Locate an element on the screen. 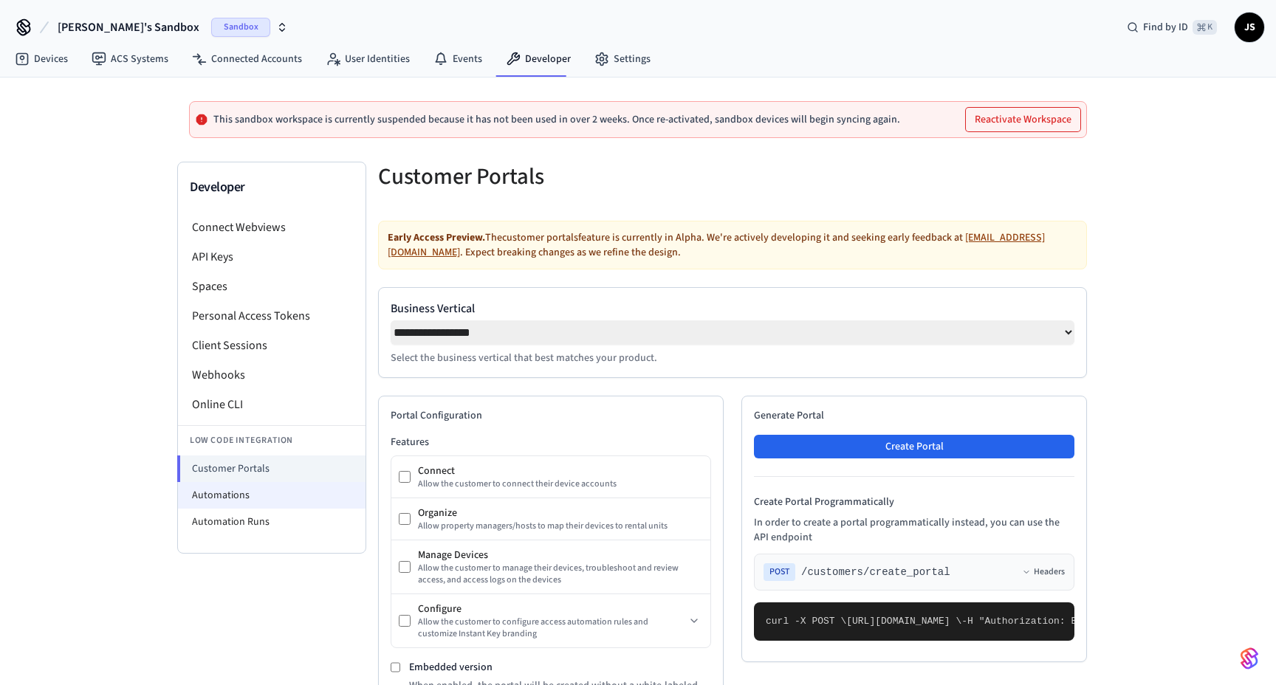 Image resolution: width=1276 pixels, height=685 pixels. p: This sandbox workspace is currently suspended because it has not been used in over 2 weeks. Once ... is located at coordinates (557, 120).